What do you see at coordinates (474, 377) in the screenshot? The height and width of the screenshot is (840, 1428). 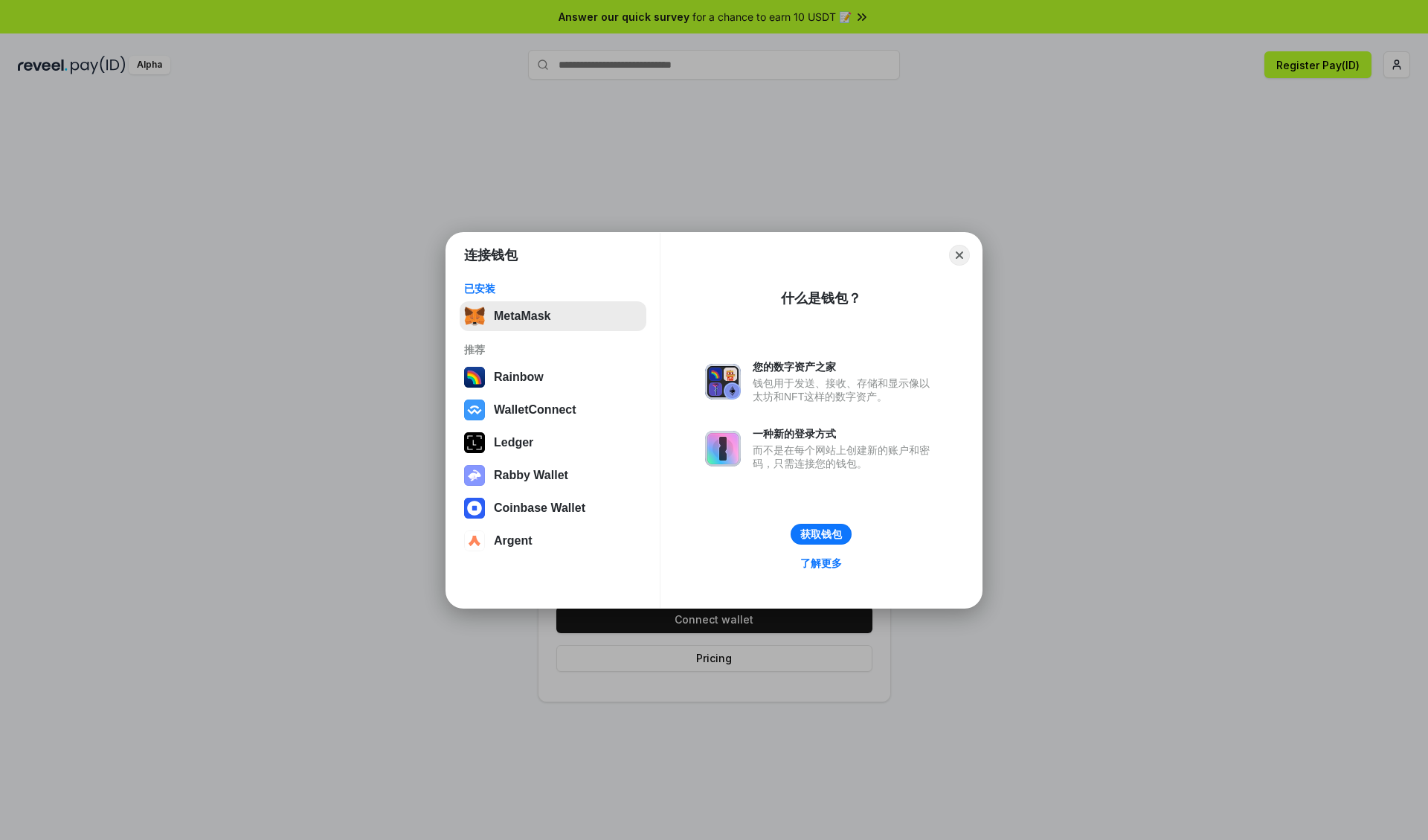 I see `img: svg+xml,%3Csvg%20width%3D%22120%22%20height%3D%22120%22%20viewBox%3D%220%200%20120%20120%22%20fil...` at bounding box center [474, 377].